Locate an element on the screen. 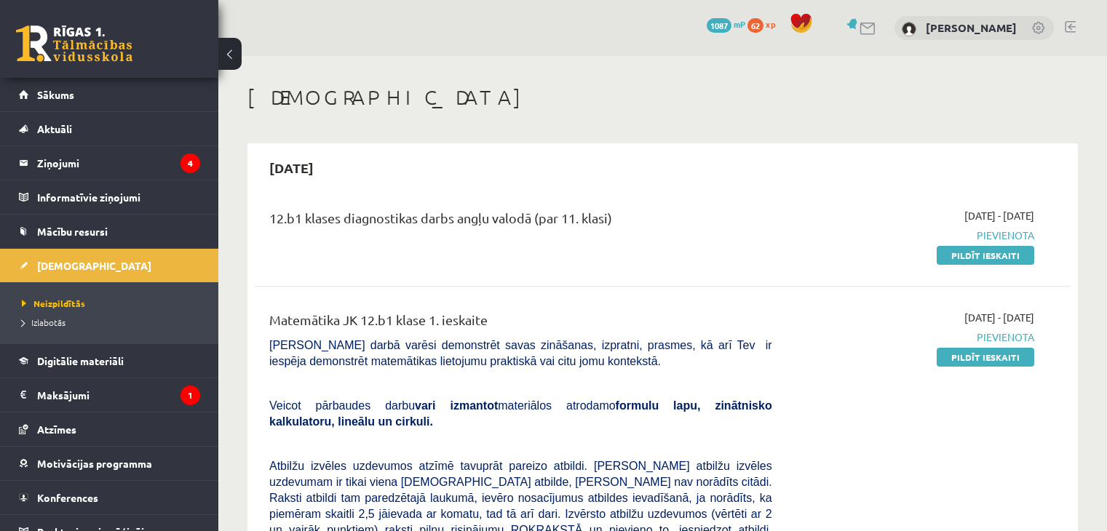 This screenshot has width=1107, height=531. span: Atzīmes is located at coordinates (57, 429).